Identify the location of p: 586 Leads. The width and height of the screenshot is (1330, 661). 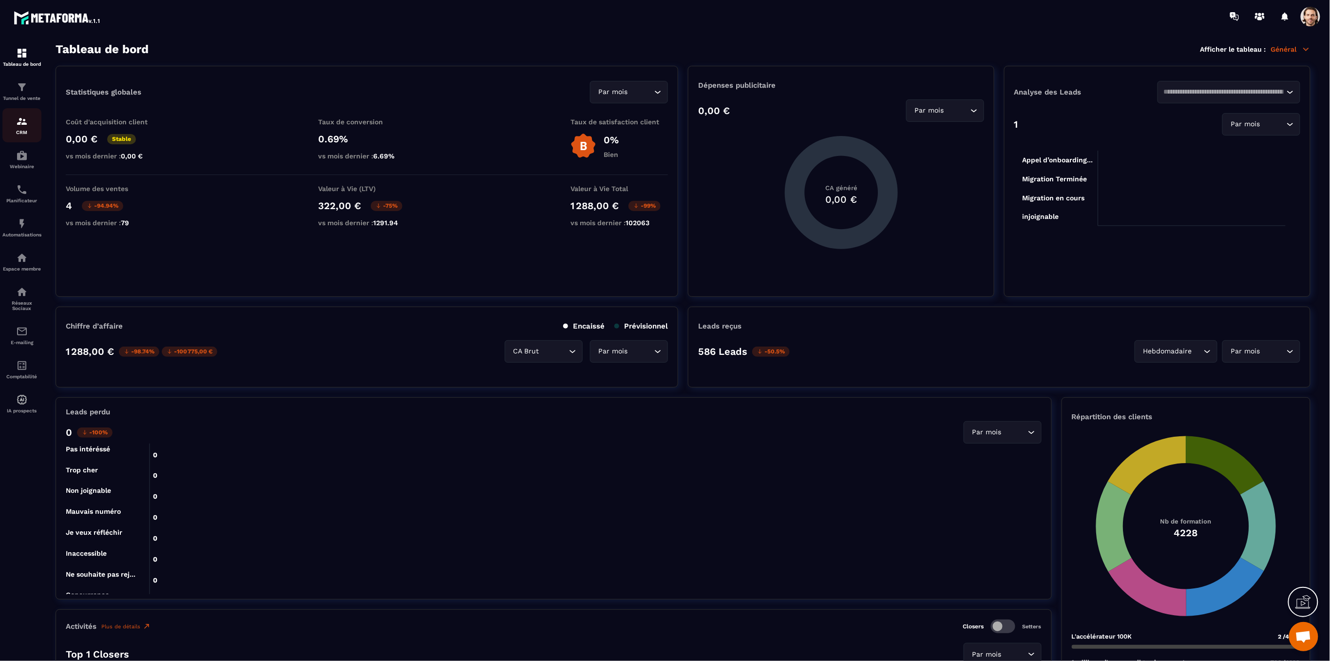
(722, 351).